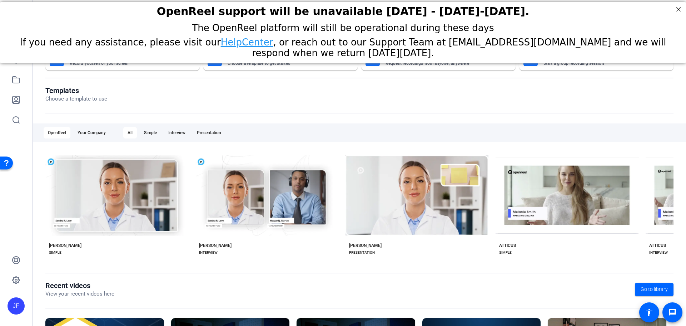 This screenshot has height=326, width=686. I want to click on mat-icon: message, so click(673, 312).